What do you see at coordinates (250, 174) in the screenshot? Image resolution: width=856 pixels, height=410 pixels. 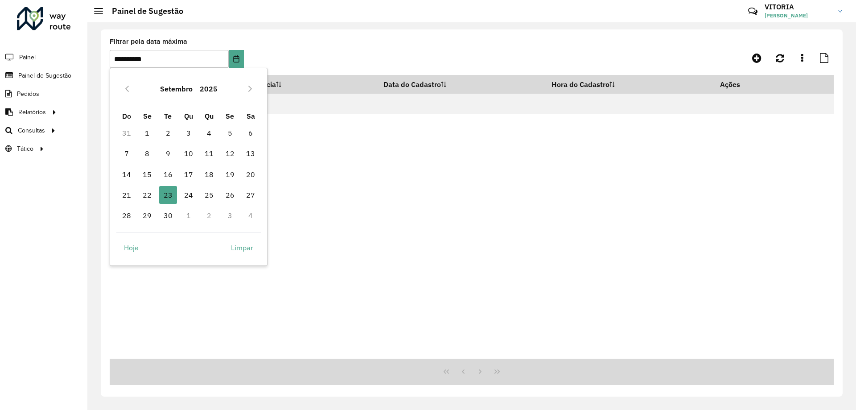 I see `td: 20` at bounding box center [250, 174].